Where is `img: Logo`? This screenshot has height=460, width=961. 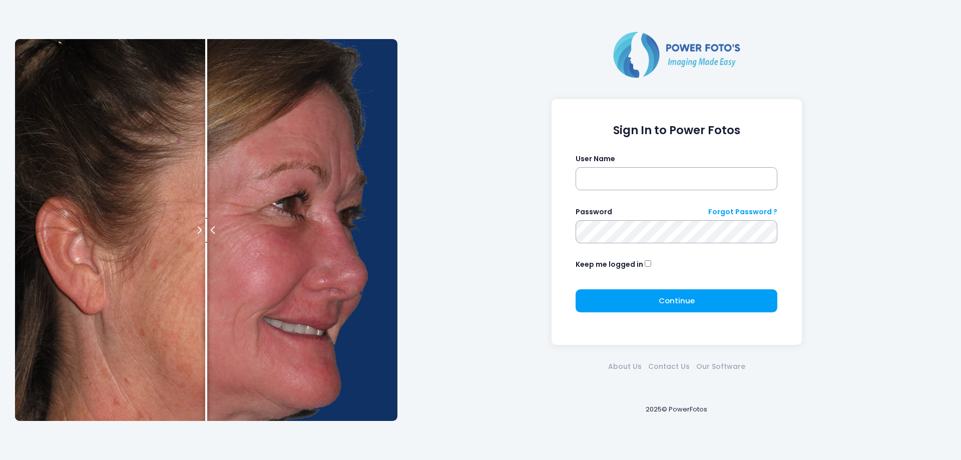
img: Logo is located at coordinates (677, 55).